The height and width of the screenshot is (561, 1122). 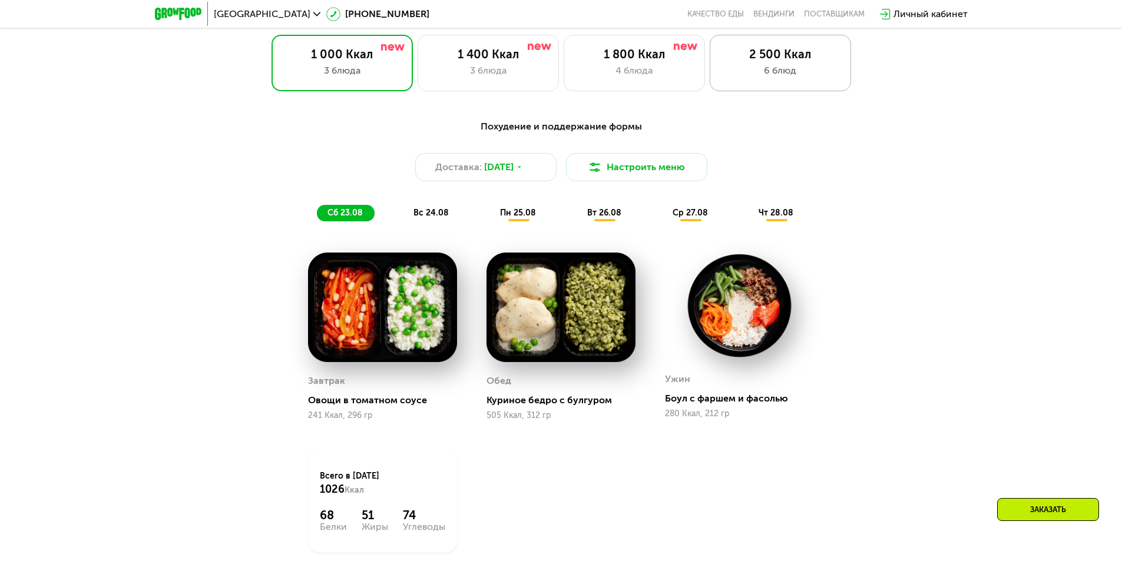 What do you see at coordinates (930, 14) in the screenshot?
I see `div: Личный кабинет` at bounding box center [930, 14].